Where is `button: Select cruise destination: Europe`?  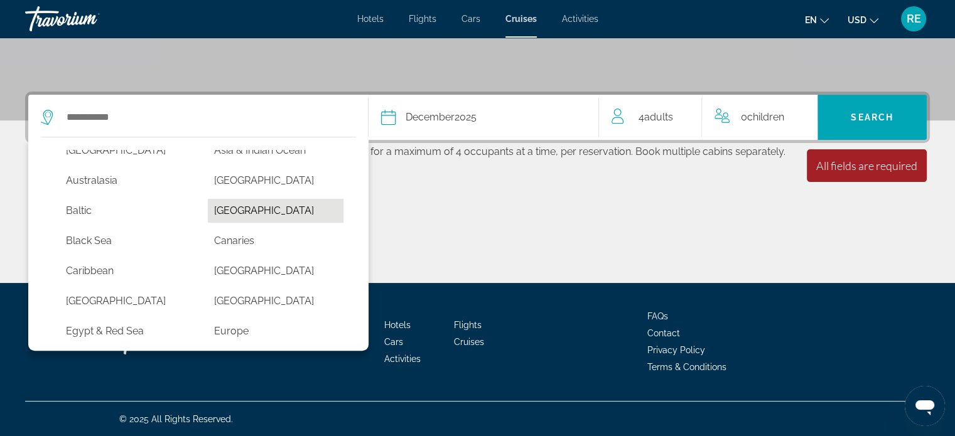
button: Select cruise destination: Europe is located at coordinates (276, 332).